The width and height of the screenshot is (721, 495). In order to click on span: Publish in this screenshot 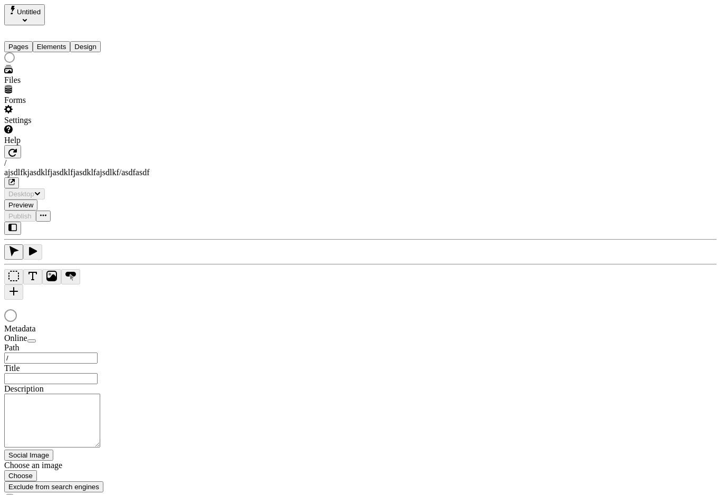, I will do `click(20, 216)`.